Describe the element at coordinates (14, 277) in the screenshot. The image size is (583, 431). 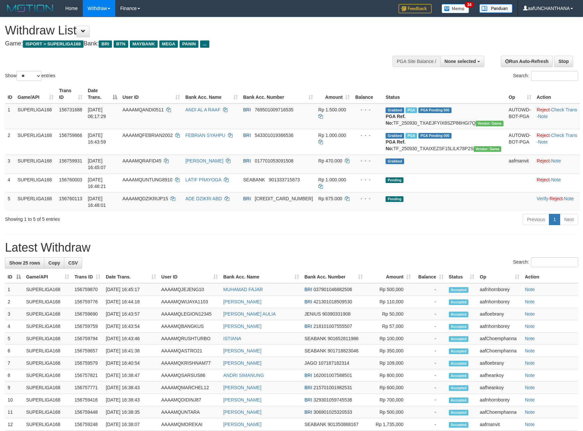
I see `th: ID: activate to sort column descending` at that location.